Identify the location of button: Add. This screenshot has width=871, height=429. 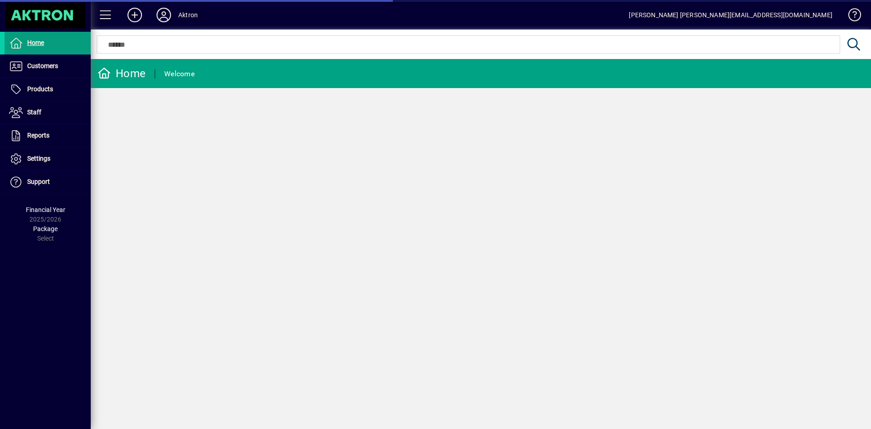
(135, 15).